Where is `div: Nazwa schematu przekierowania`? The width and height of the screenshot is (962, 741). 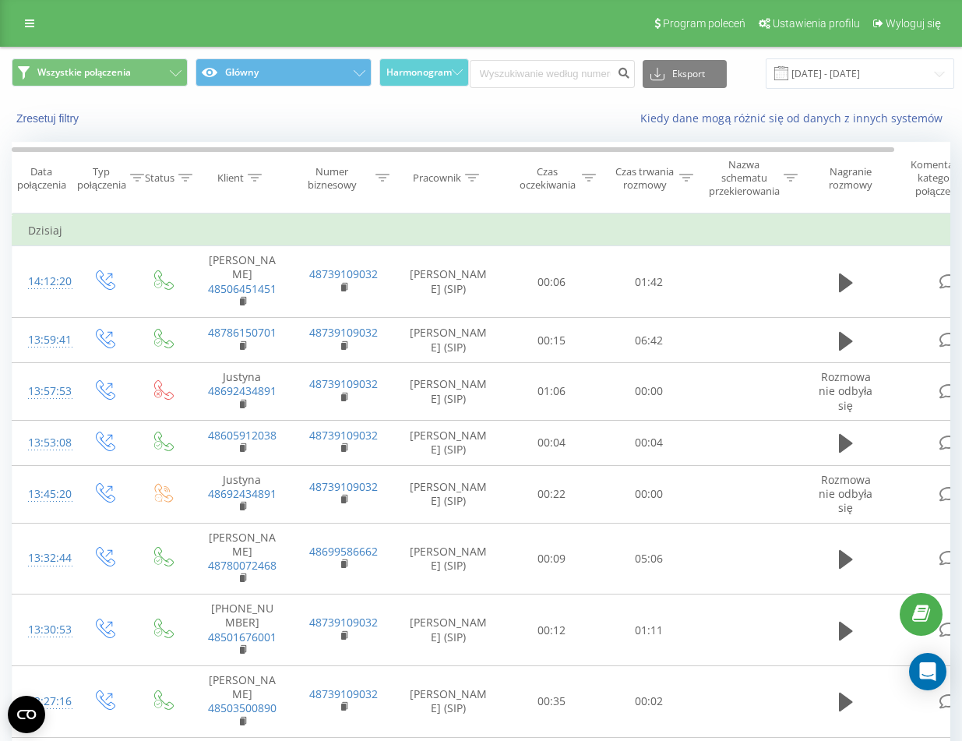
div: Nazwa schematu przekierowania is located at coordinates (744, 178).